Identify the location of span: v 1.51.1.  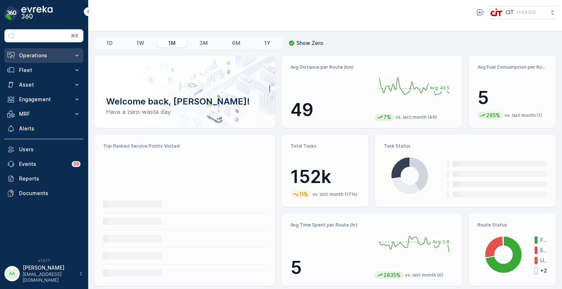
(44, 261).